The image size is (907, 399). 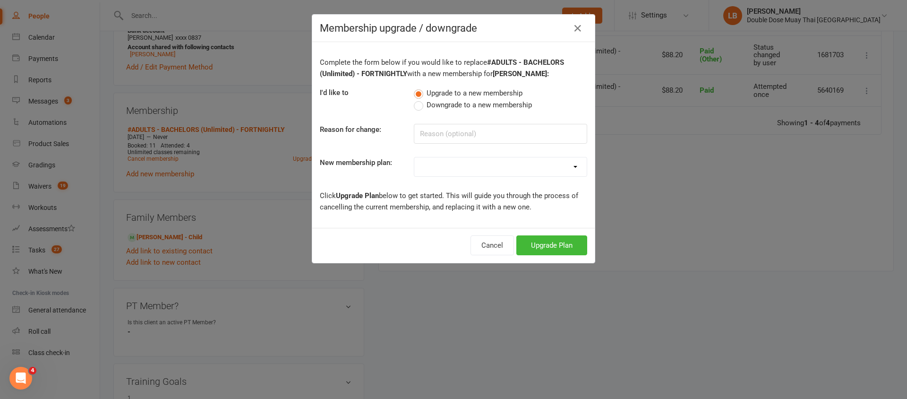 I want to click on p: Click below to get started. This will guide you through the process of cancelling the current mem..., so click(x=453, y=201).